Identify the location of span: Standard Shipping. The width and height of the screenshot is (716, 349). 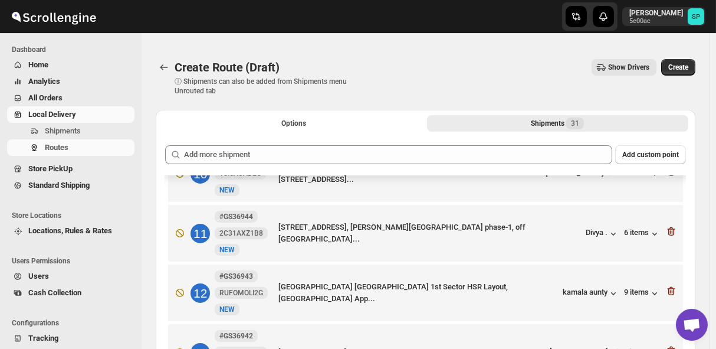
(59, 185).